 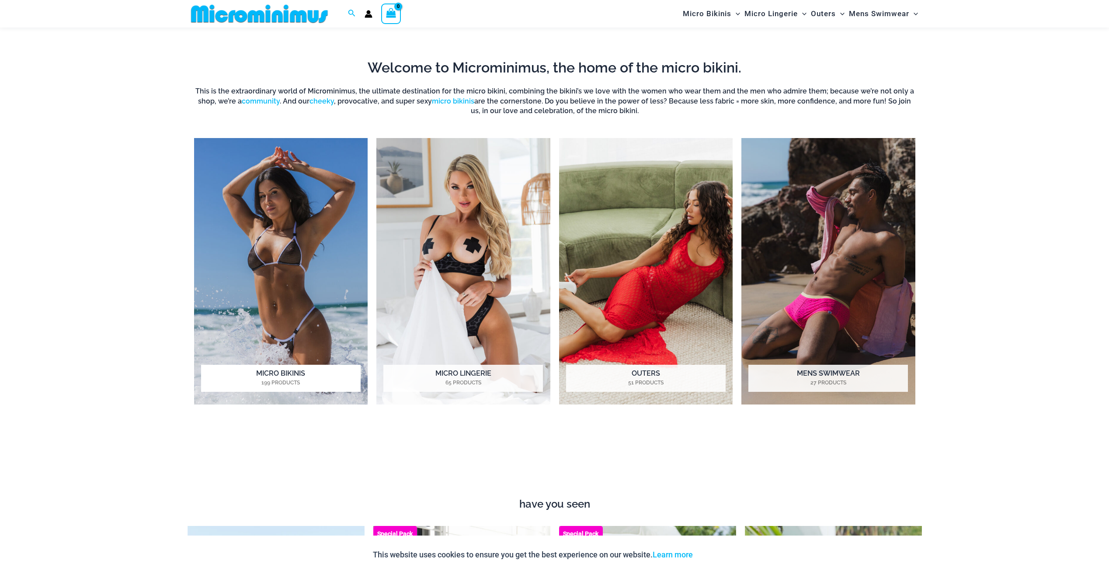 I want to click on a: Visit product category Micro Lingerie, so click(x=463, y=271).